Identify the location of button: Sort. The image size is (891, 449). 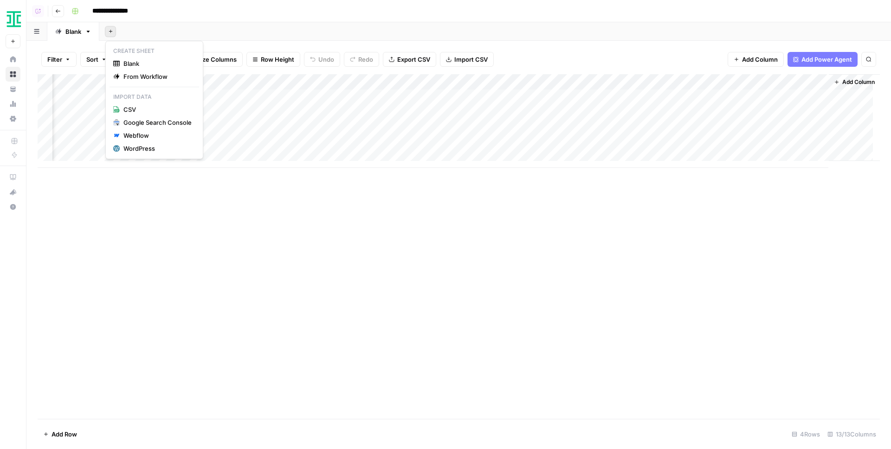
(97, 59).